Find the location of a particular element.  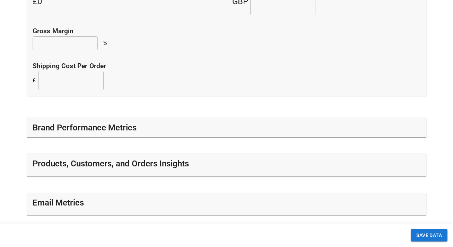

h5: Email Metrics is located at coordinates (58, 203).